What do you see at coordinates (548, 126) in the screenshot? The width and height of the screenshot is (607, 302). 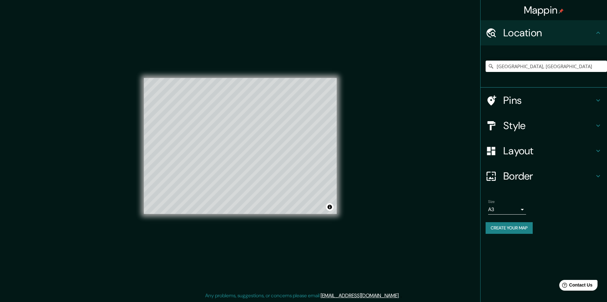 I see `h4: Style` at bounding box center [548, 126].